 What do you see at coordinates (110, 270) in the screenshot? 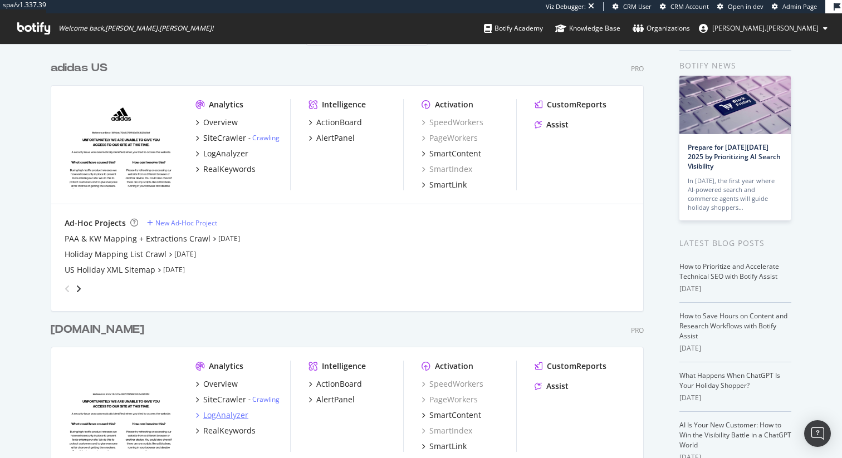
I see `a: US Holiday XML Sitemap` at bounding box center [110, 270].